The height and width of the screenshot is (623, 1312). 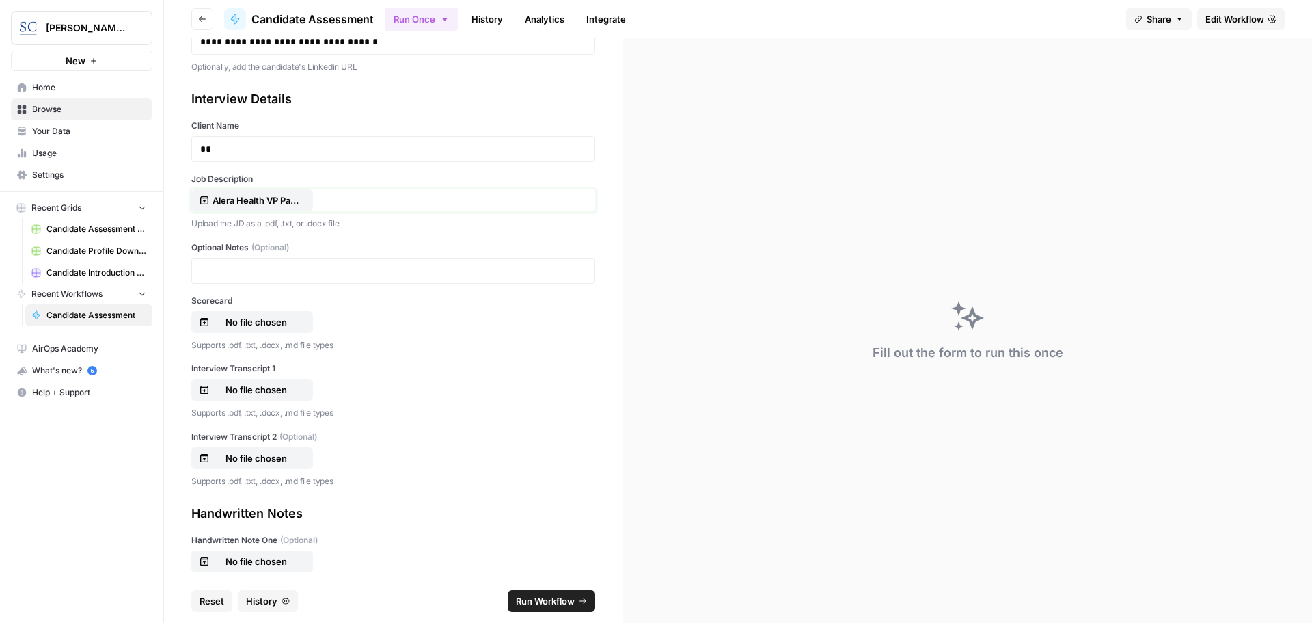 What do you see at coordinates (81, 109) in the screenshot?
I see `a: Browse` at bounding box center [81, 109].